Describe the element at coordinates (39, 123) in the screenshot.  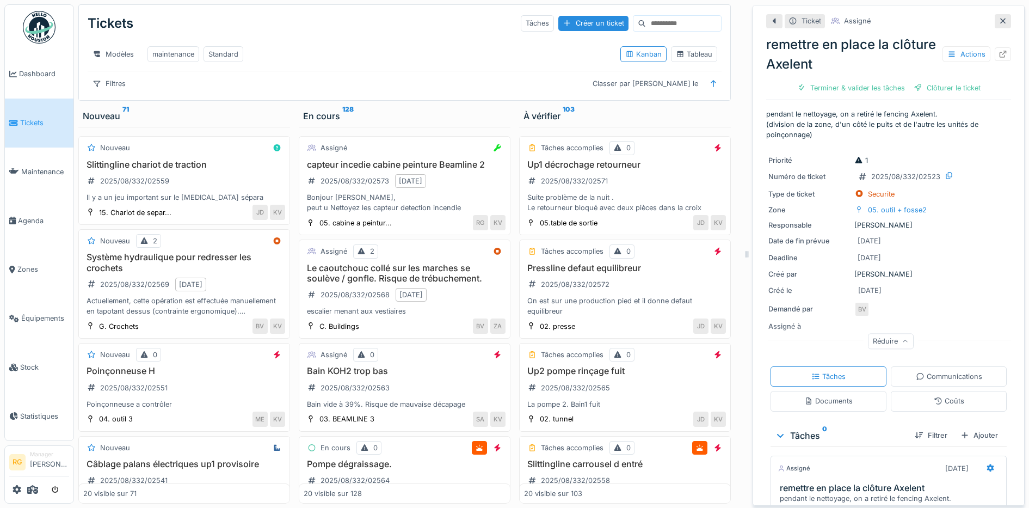
I see `a: Tickets` at that location.